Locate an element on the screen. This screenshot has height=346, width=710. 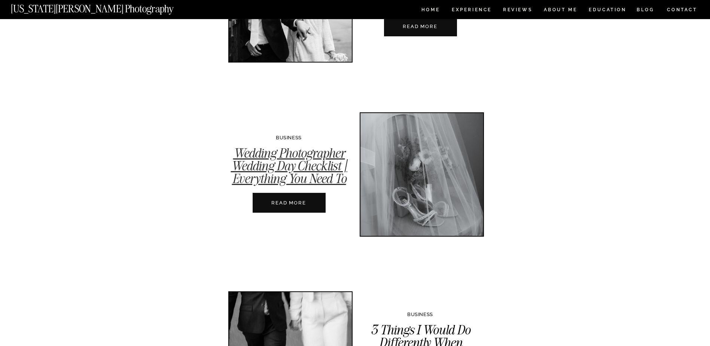
nav: CONTACT is located at coordinates (682, 10).